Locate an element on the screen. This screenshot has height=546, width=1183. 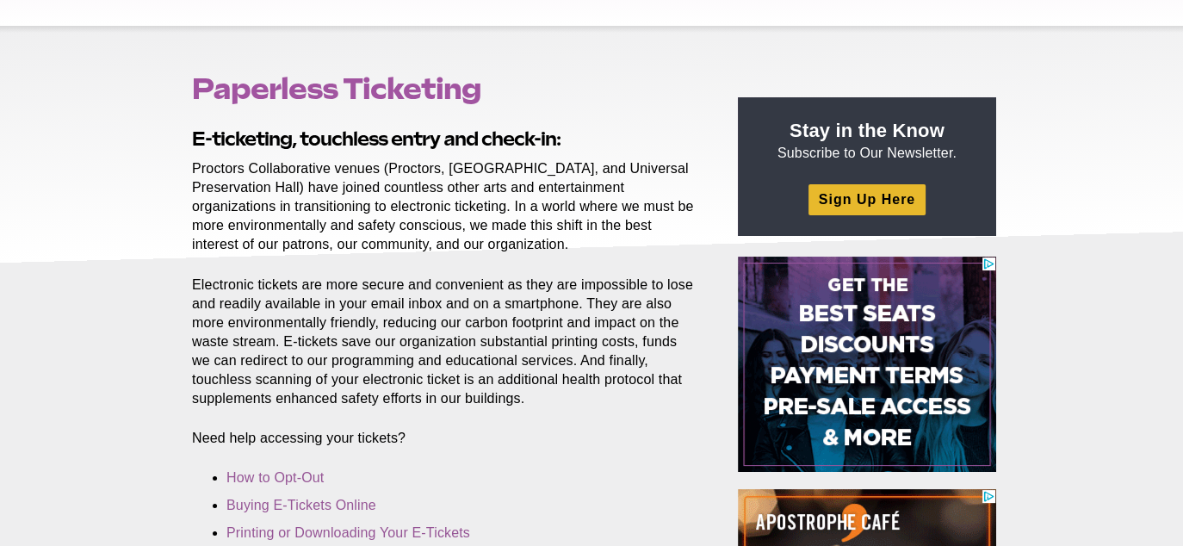
h1: Paperless Ticketing is located at coordinates (445, 89).